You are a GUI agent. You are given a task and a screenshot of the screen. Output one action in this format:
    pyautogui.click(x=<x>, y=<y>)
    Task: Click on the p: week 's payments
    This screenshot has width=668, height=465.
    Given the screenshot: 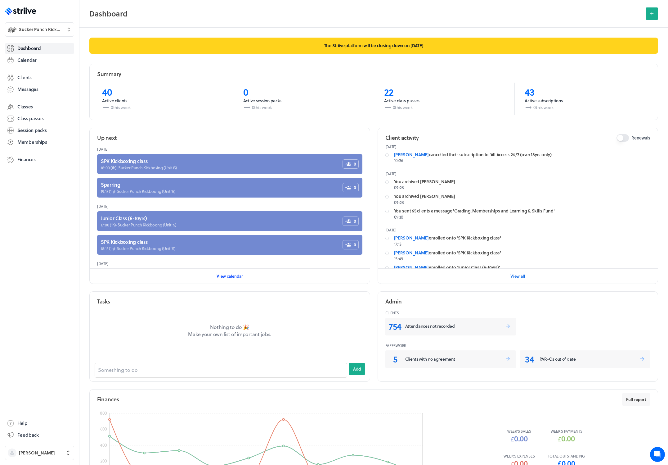 What is the action you would take?
    pyautogui.click(x=567, y=431)
    